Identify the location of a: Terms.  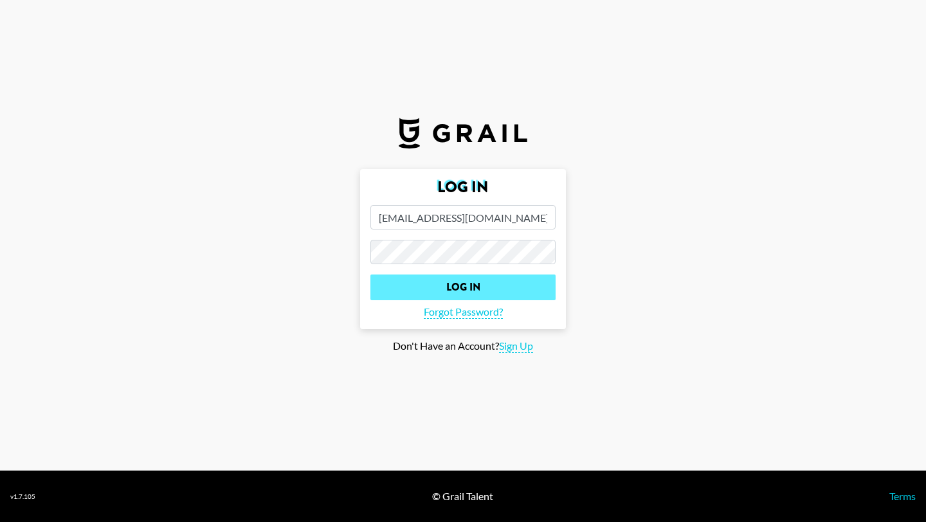
(902, 496).